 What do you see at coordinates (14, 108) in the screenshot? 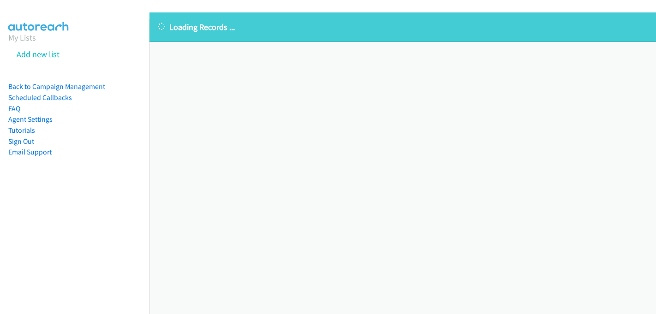
I see `a: FAQ` at bounding box center [14, 108].